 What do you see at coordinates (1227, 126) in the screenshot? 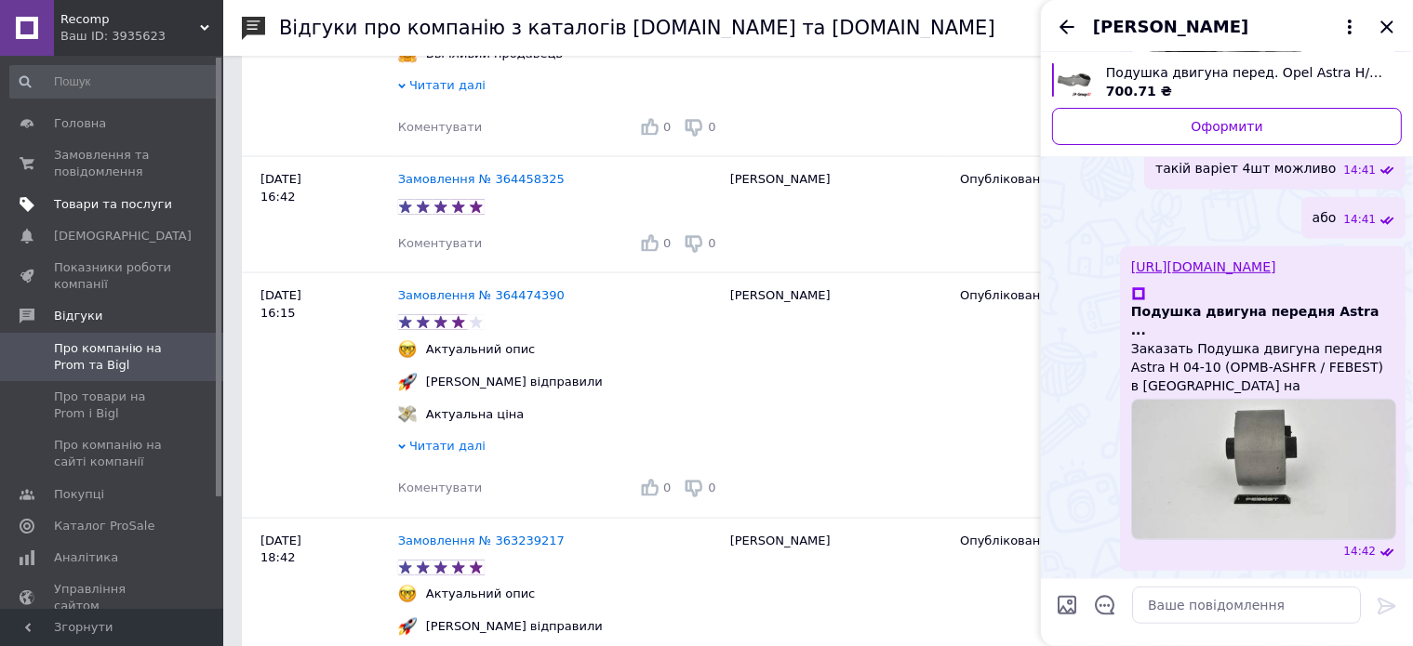
I see `a: Оформити` at bounding box center [1227, 126].